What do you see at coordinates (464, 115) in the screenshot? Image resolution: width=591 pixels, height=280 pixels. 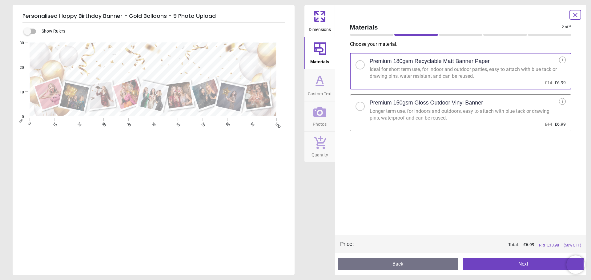 I see `div: Longer term use, for indoors and outdoors, easy to attach with blue tack or drawing pins, waterpr...` at bounding box center [464, 115].